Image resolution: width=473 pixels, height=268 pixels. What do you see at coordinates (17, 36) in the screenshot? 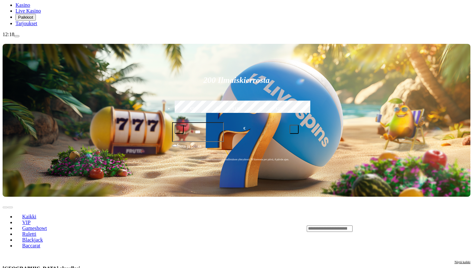
I see `button: menu` at bounding box center [17, 36].